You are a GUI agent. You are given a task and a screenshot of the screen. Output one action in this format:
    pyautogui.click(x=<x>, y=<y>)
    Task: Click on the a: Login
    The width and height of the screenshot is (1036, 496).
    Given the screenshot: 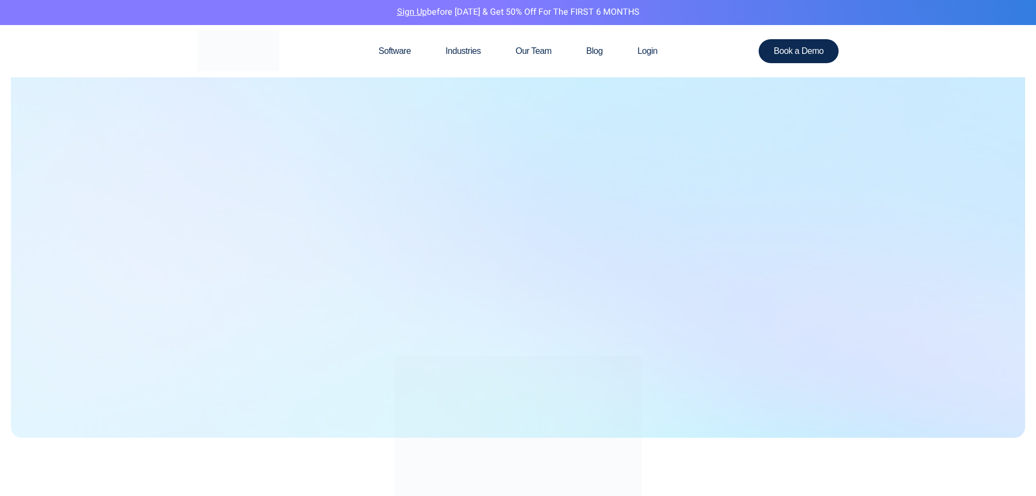 What is the action you would take?
    pyautogui.click(x=647, y=51)
    